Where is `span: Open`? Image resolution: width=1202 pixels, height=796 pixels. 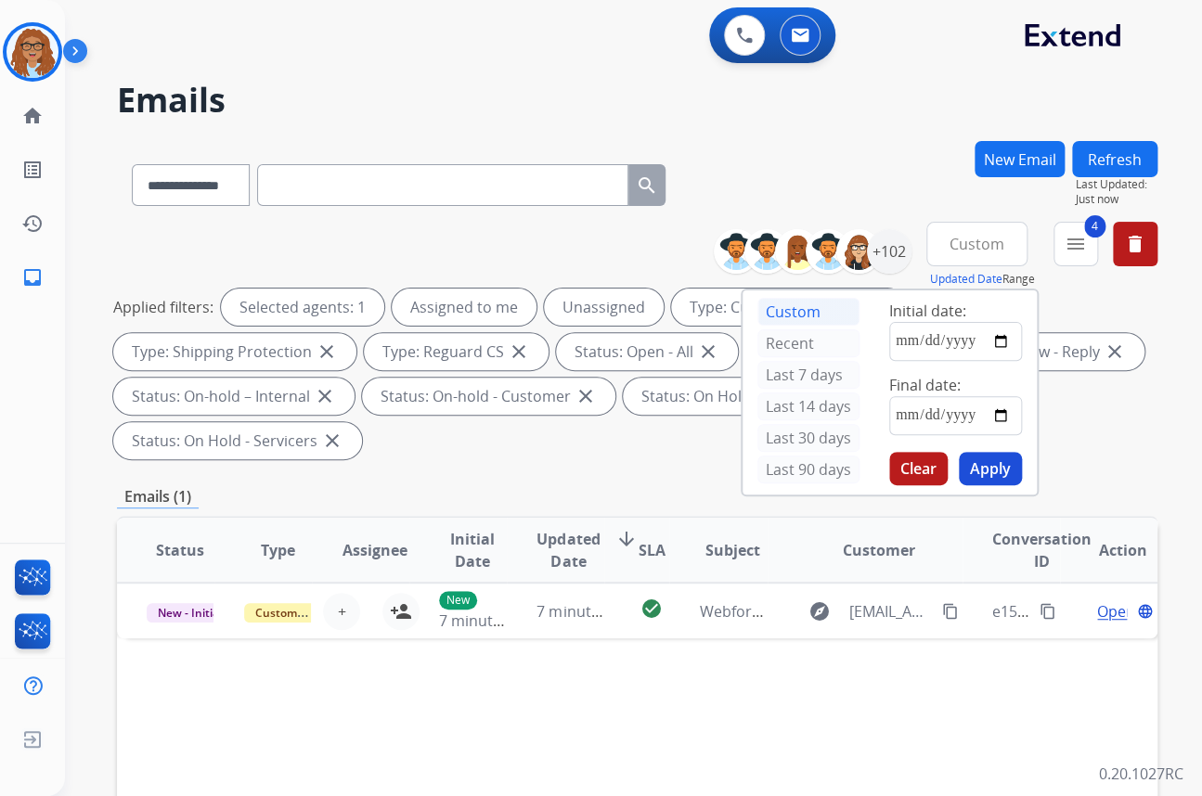 span: Open is located at coordinates (1116, 612).